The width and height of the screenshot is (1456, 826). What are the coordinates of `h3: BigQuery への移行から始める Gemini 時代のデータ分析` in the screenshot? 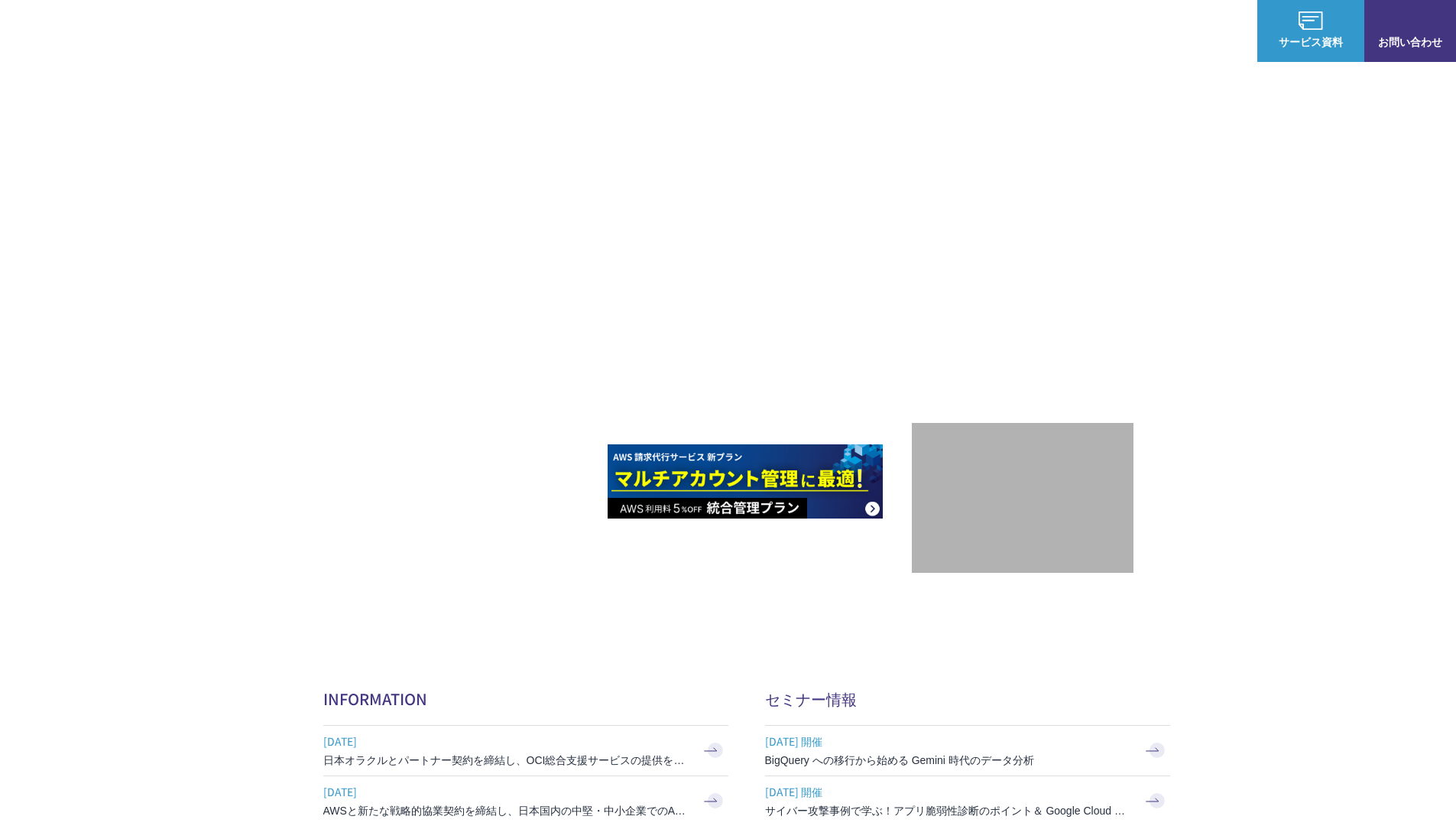 It's located at (949, 761).